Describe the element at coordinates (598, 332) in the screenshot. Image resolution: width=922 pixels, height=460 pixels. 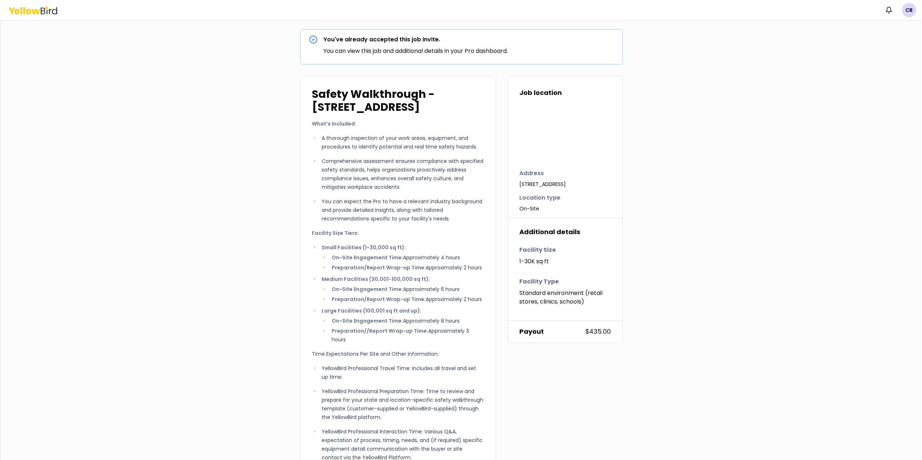
I see `span: $435.00` at that location.